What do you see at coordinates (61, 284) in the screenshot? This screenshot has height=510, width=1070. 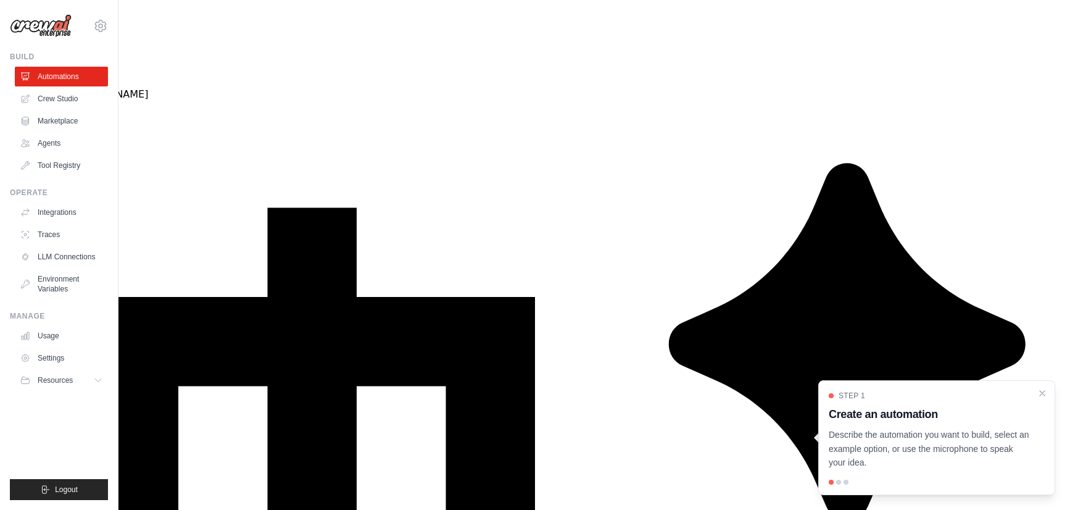 I see `a: Environment Variables` at bounding box center [61, 284].